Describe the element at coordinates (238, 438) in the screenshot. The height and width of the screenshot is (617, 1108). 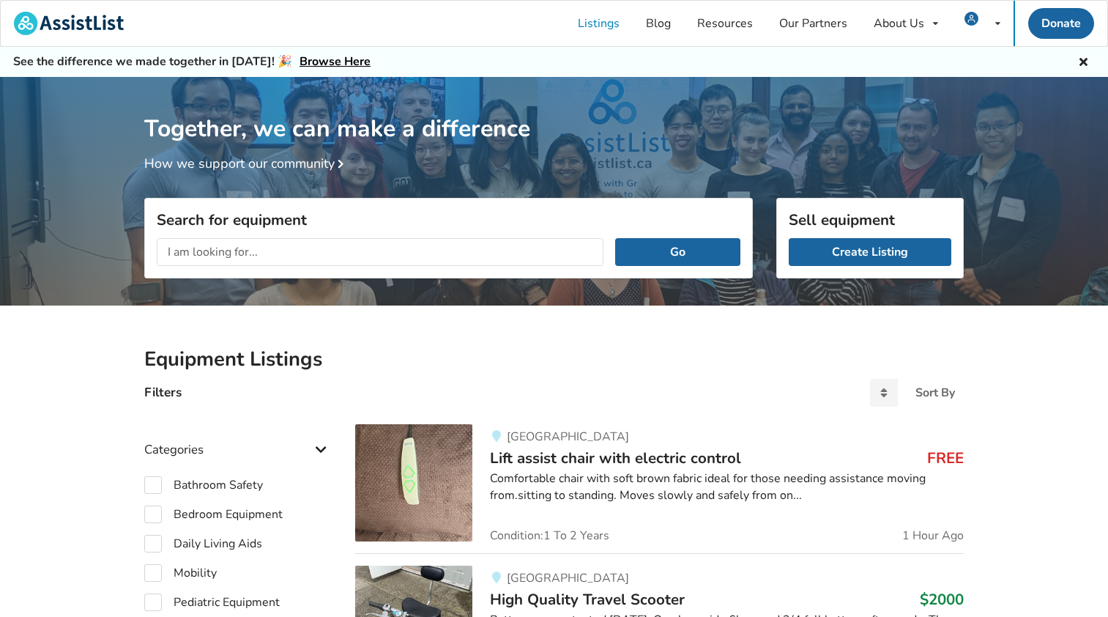
I see `div: Categories` at that location.